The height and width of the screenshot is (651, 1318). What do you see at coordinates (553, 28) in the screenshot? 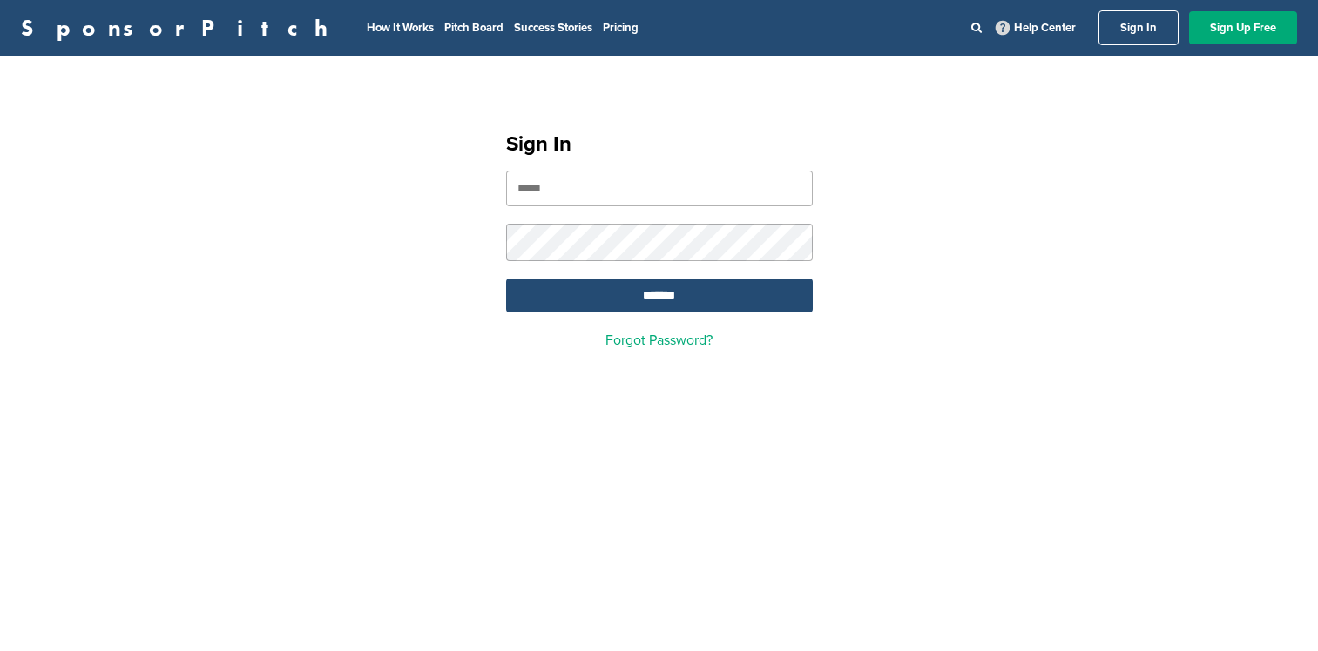
I see `a: Success Stories` at bounding box center [553, 28].